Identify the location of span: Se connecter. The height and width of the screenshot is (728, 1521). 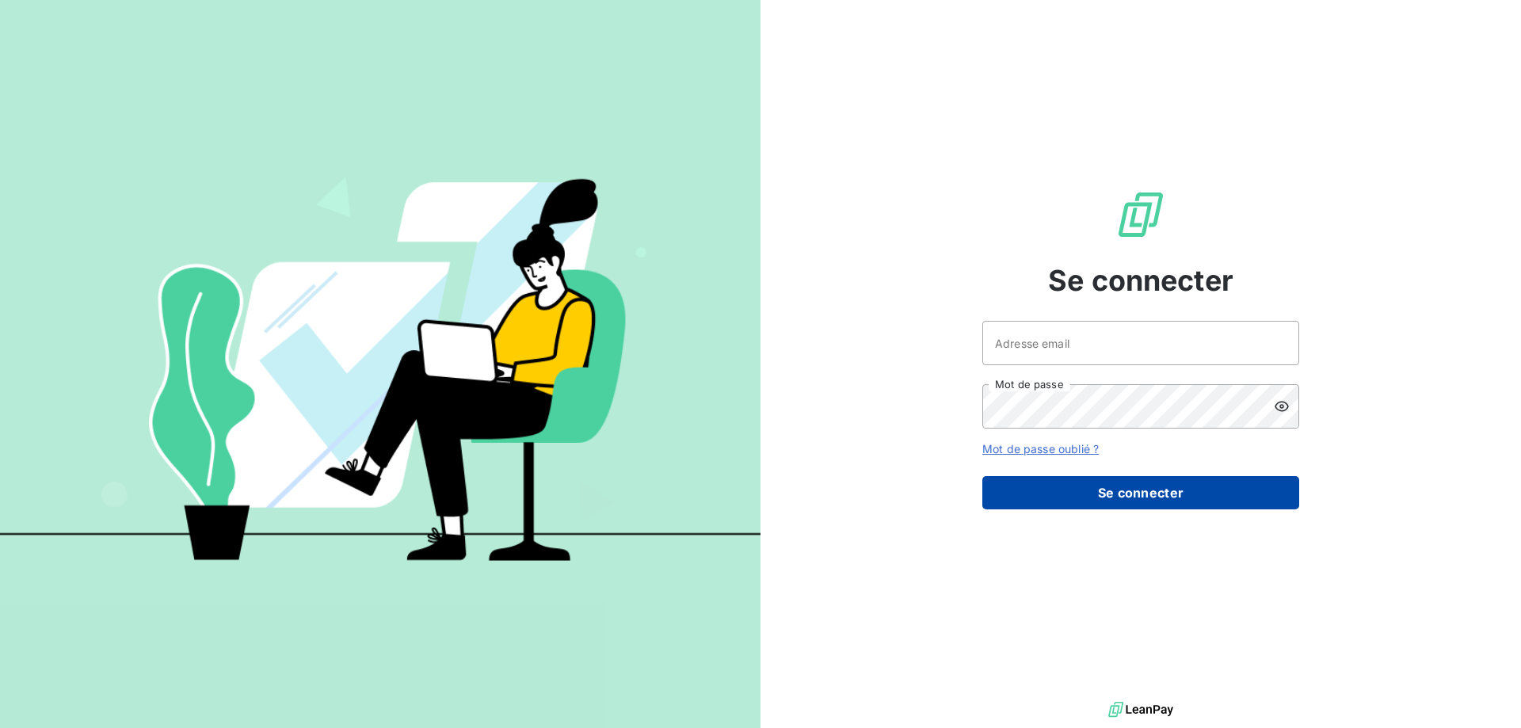
(1141, 280).